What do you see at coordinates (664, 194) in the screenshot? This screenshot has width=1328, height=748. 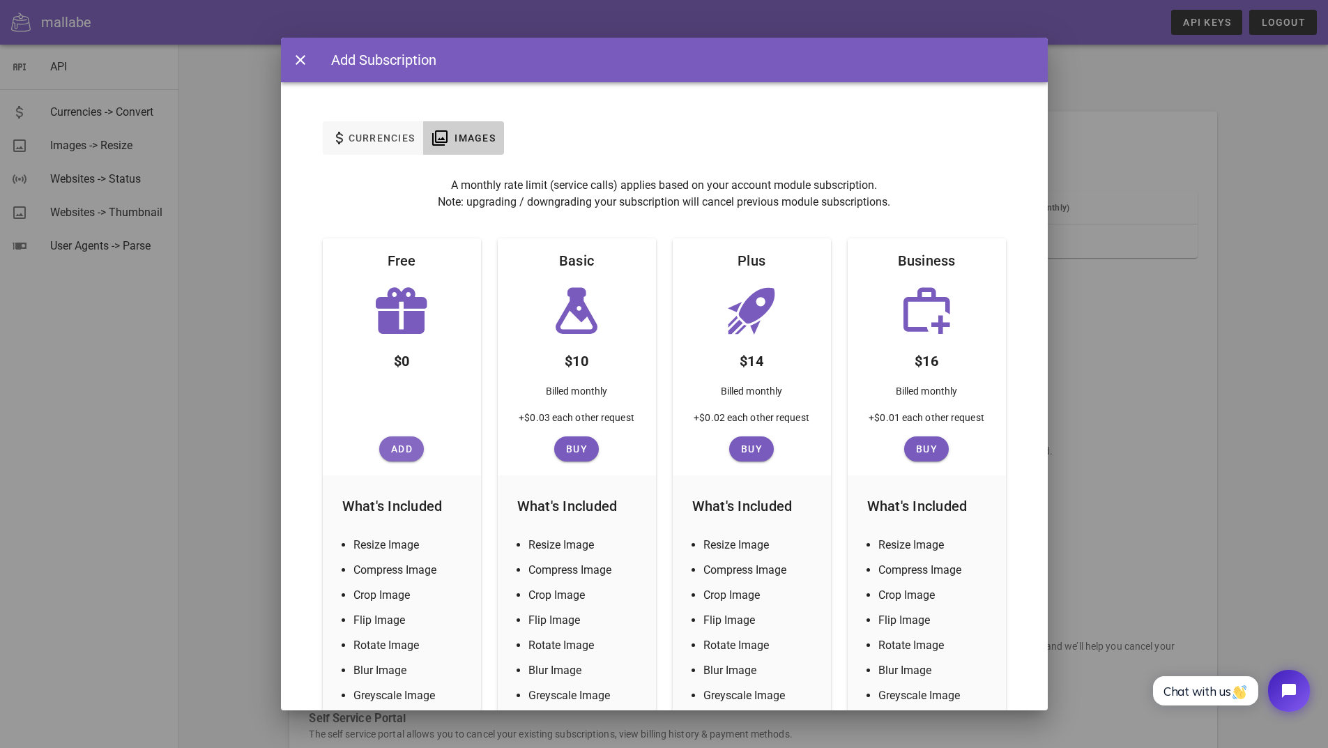 I see `p: A monthly rate limit (service calls) applies based on your account module subscription. Note: upg...` at bounding box center [664, 194].